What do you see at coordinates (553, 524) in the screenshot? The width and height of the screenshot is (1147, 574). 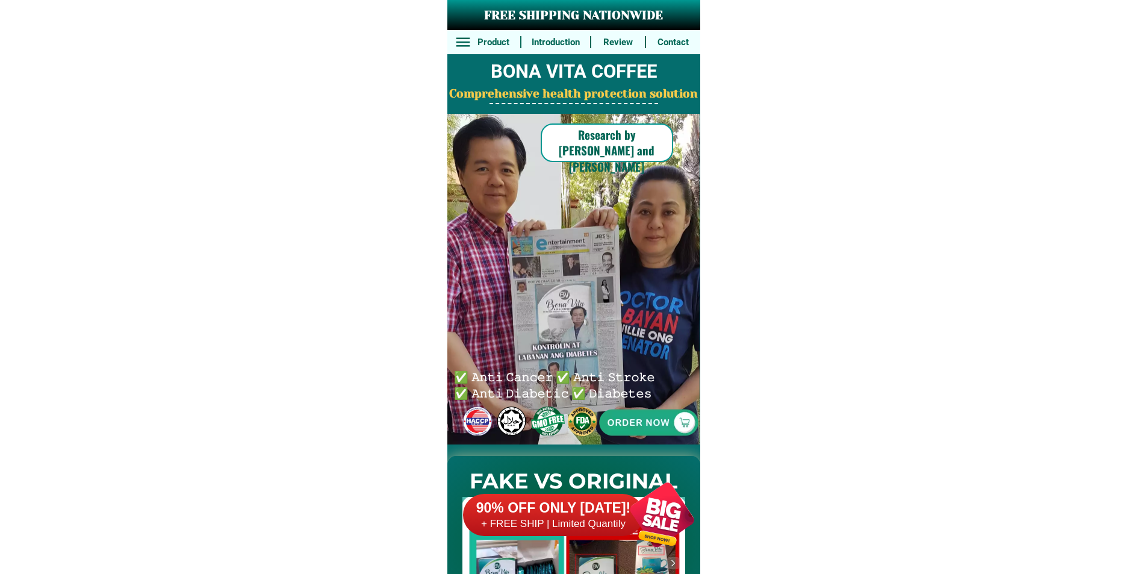 I see `h6: + FREE SHIP | Limited Quantily` at bounding box center [553, 524].